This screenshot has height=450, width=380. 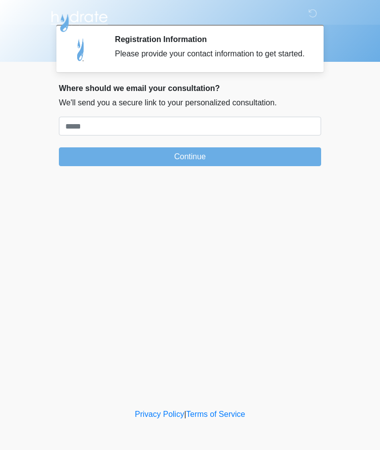 I want to click on button: Continue, so click(x=190, y=157).